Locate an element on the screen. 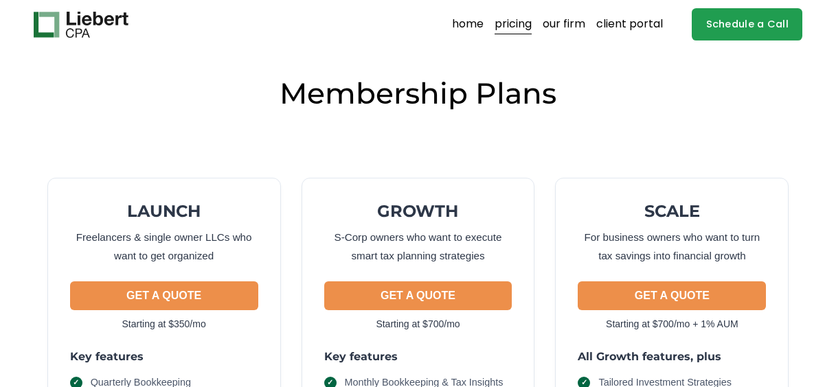 The image size is (836, 387). p: Starting at $350/mo is located at coordinates (164, 324).